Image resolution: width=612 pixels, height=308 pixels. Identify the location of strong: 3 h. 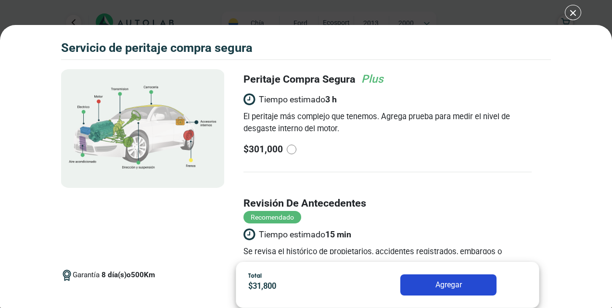
(331, 100).